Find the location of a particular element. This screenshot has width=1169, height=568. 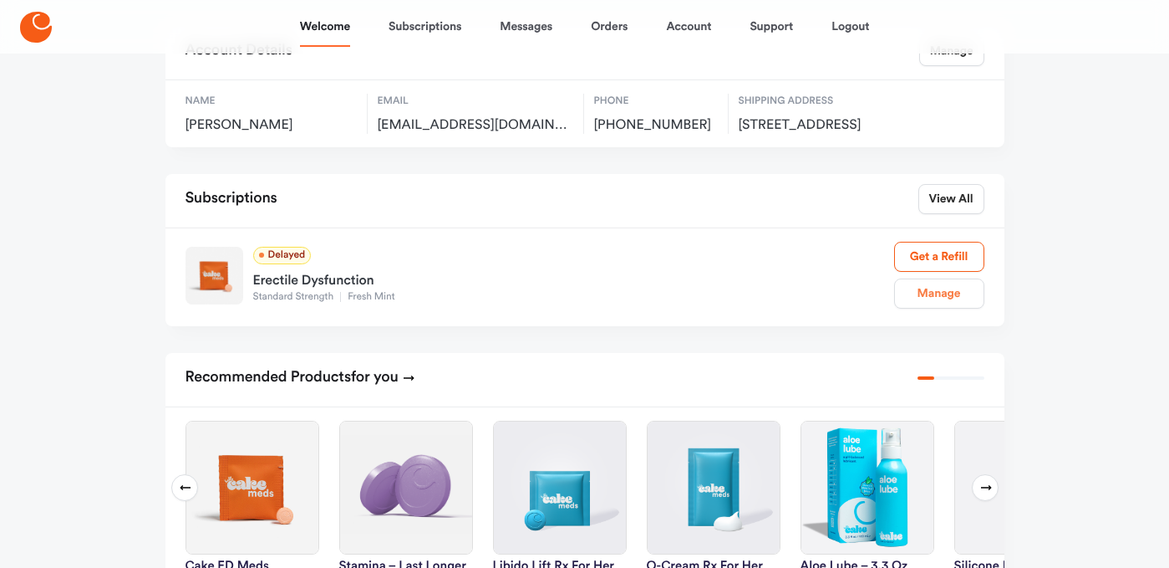

div: Erectile Dysfunction is located at coordinates (573, 278).